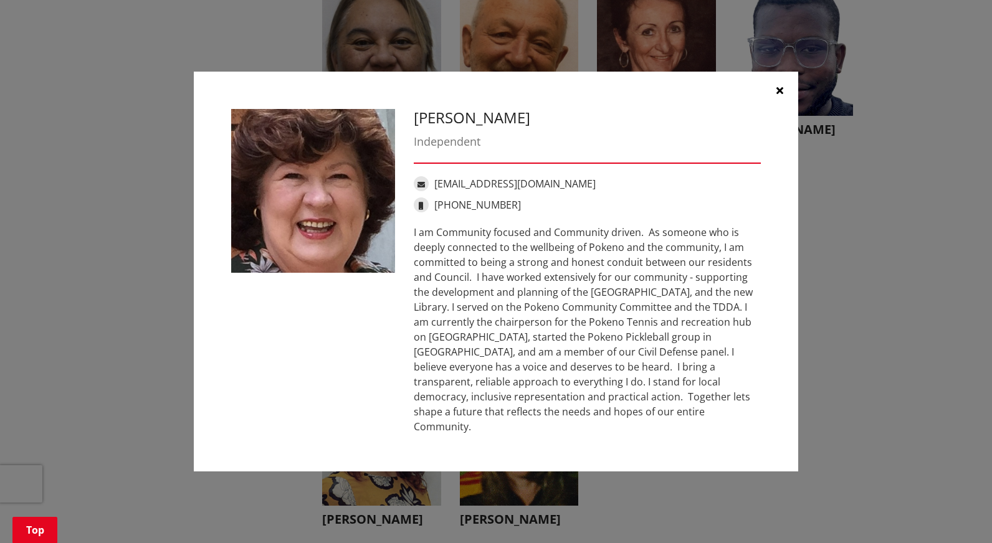 Image resolution: width=992 pixels, height=543 pixels. I want to click on div: I am Community focused and Community driven. As someone who is deeply connected to the wellbeing ..., so click(587, 330).